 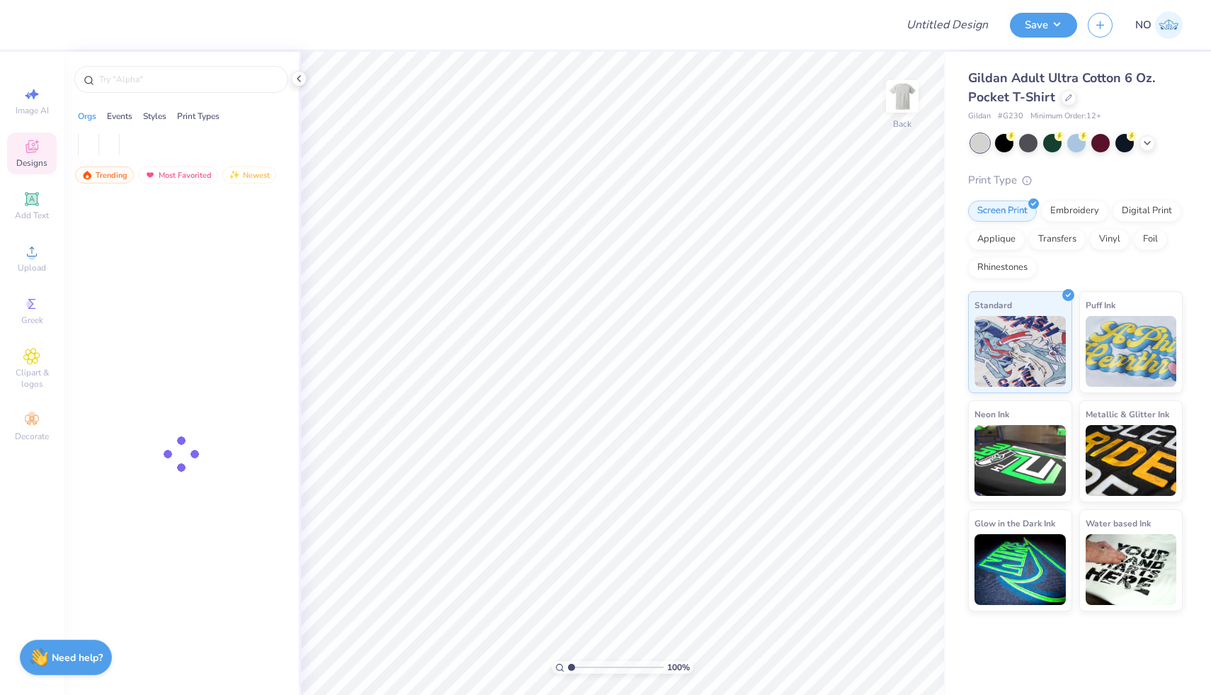 What do you see at coordinates (679, 667) in the screenshot?
I see `span: 100 %` at bounding box center [679, 667].